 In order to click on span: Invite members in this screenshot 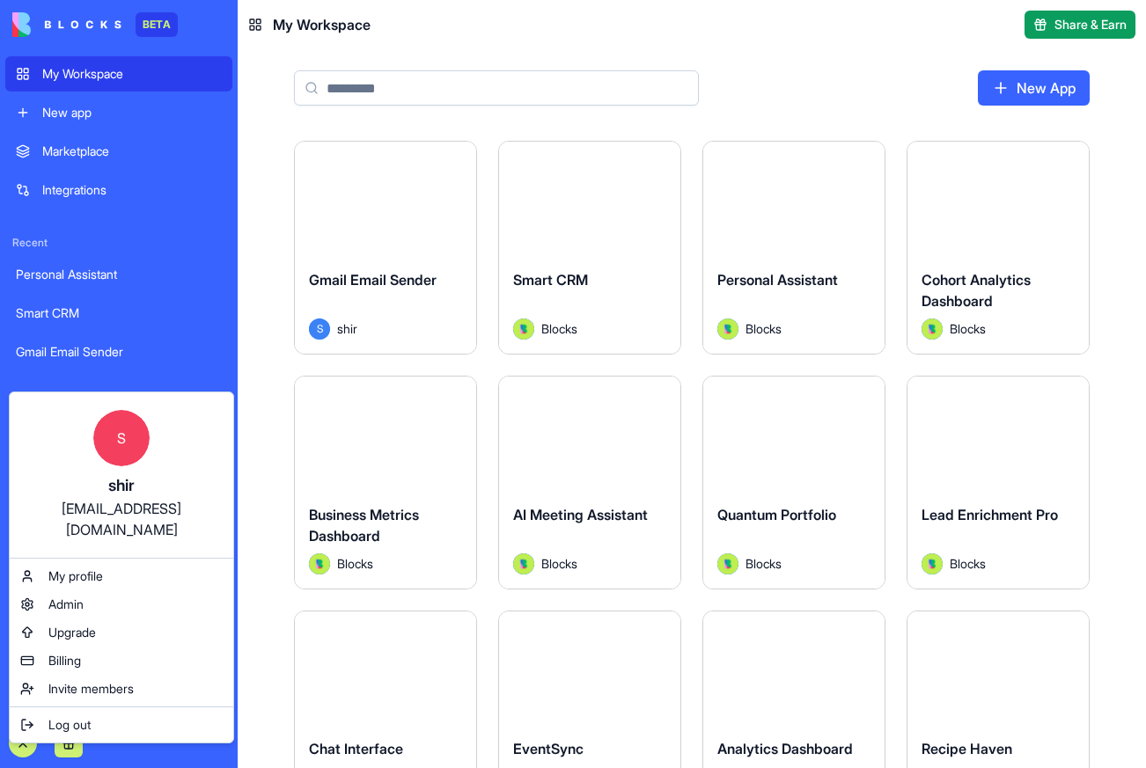, I will do `click(91, 689)`.